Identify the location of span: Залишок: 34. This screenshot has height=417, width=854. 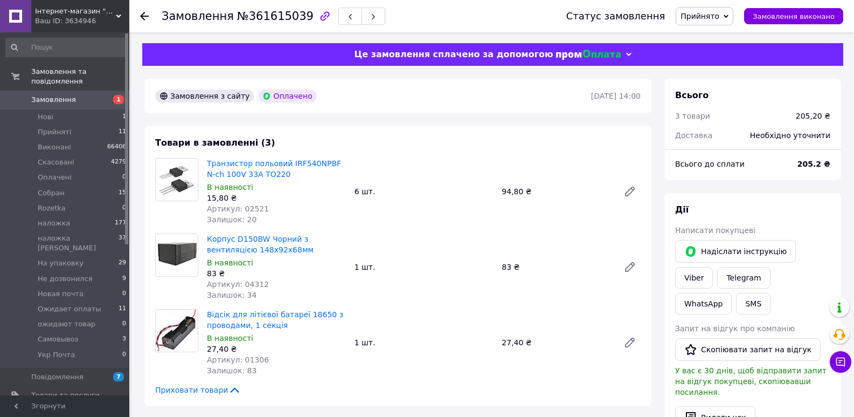
(232, 295).